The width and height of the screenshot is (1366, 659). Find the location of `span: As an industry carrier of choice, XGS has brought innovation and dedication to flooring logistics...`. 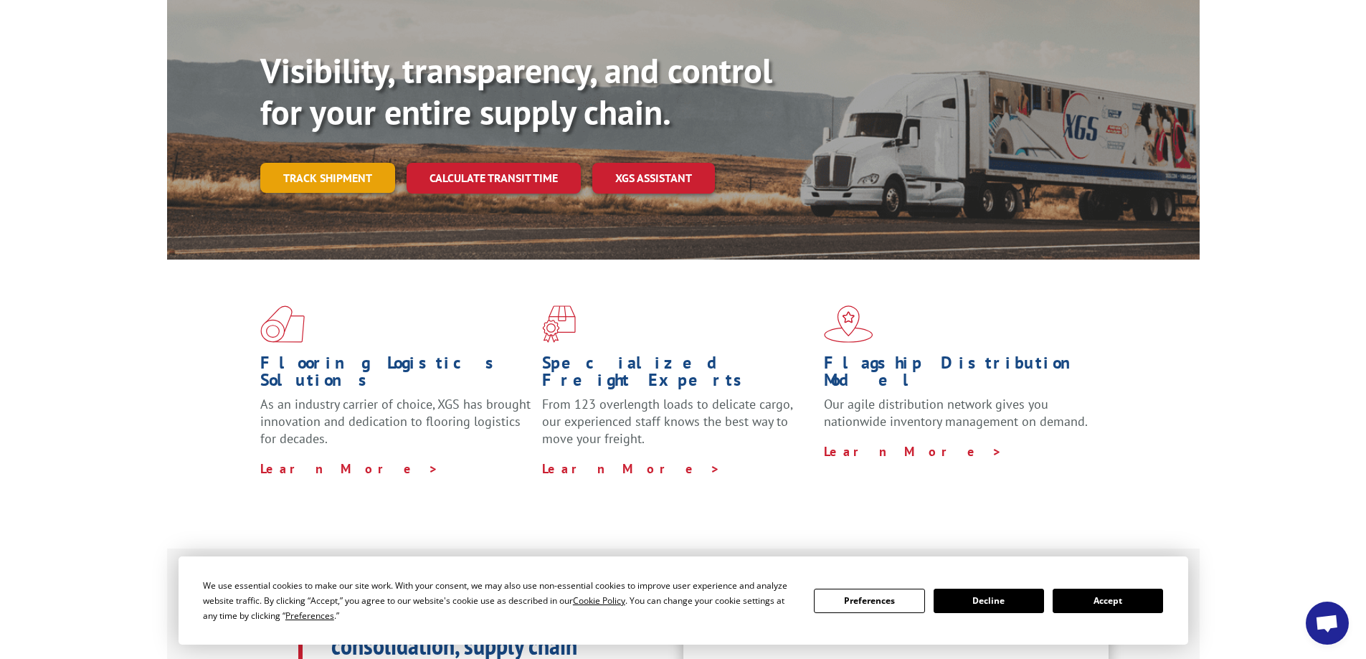

span: As an industry carrier of choice, XGS has brought innovation and dedication to flooring logistics... is located at coordinates (395, 421).